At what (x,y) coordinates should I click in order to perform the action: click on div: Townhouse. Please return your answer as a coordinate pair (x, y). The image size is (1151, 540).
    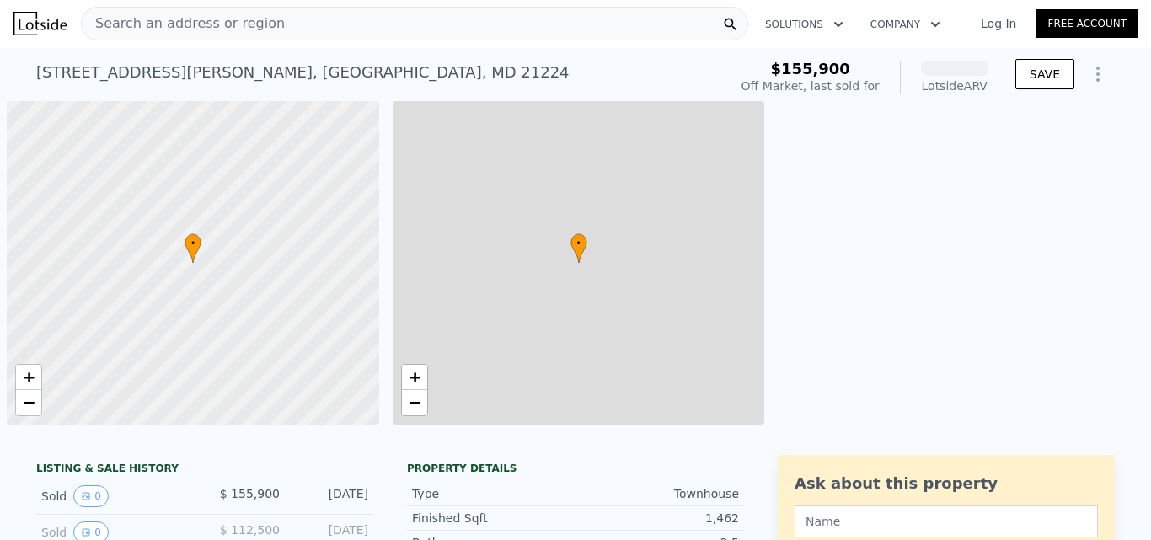
    Looking at the image, I should click on (657, 494).